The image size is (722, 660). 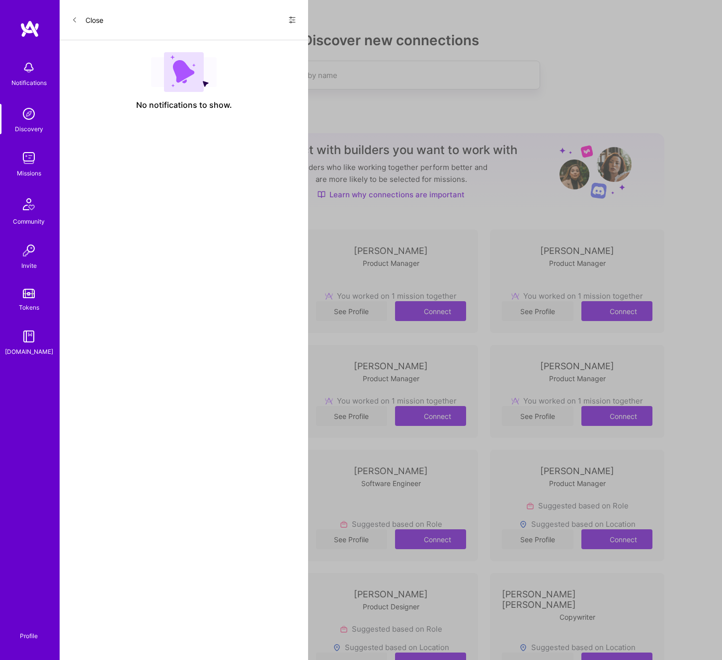 What do you see at coordinates (184, 105) in the screenshot?
I see `span: No notifications to show.` at bounding box center [184, 105].